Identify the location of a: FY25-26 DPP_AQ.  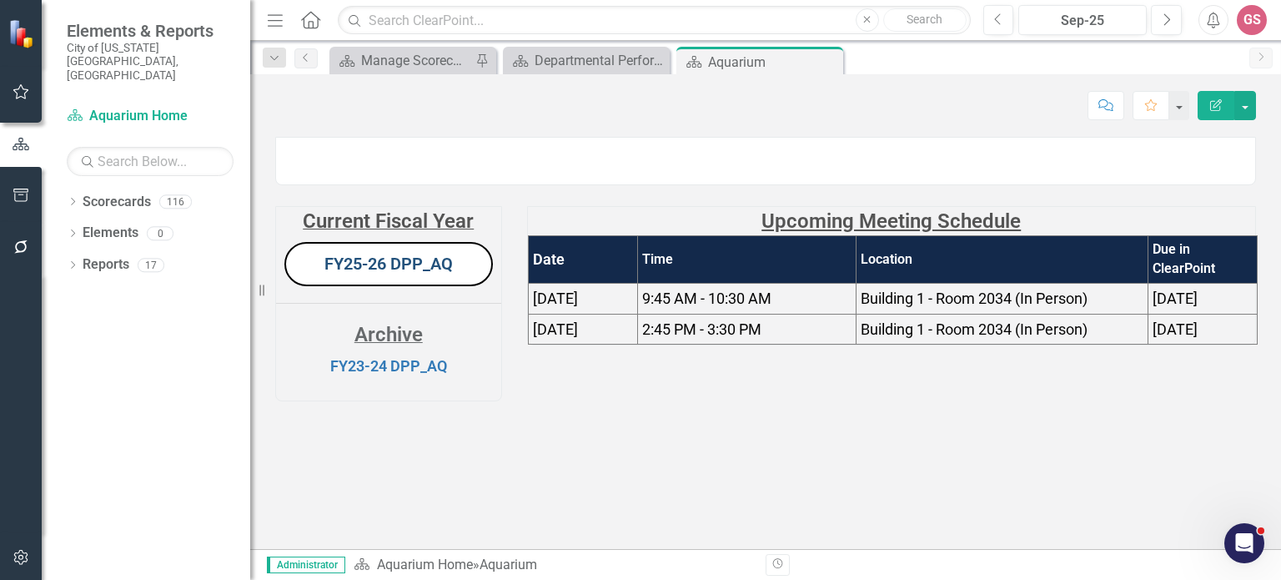
(389, 264).